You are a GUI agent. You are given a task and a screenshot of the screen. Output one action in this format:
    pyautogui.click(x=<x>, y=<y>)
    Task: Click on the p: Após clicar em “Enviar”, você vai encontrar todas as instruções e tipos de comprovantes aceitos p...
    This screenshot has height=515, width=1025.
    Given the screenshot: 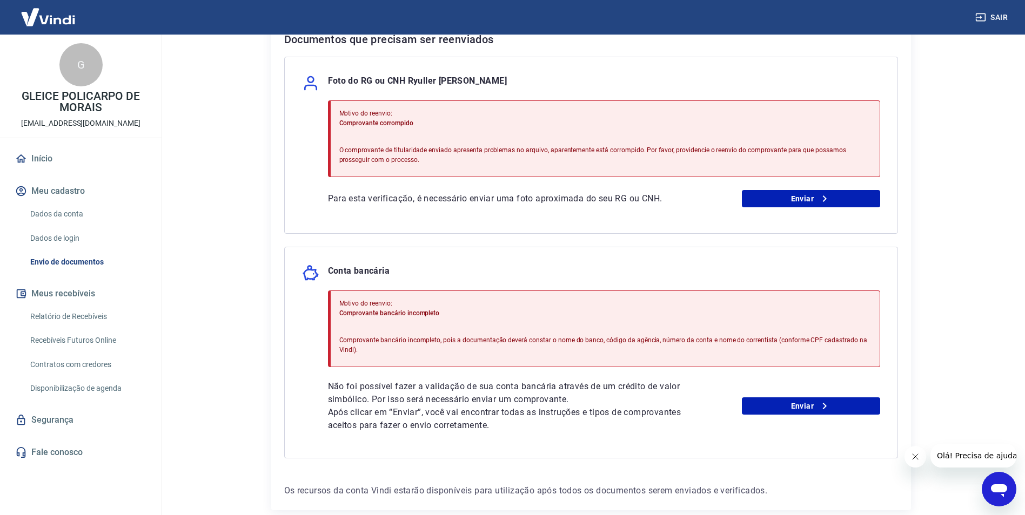 What is the action you would take?
    pyautogui.click(x=507, y=419)
    